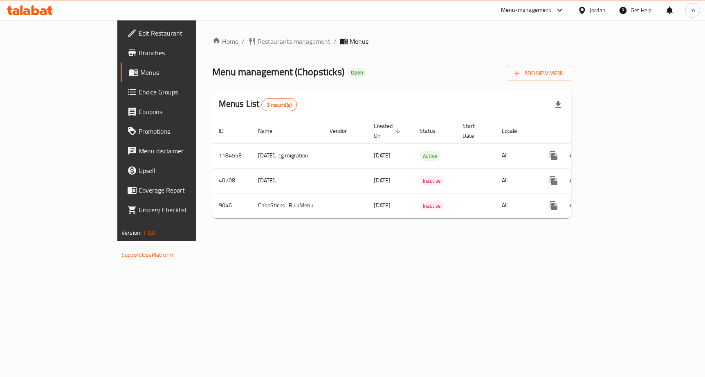 The height and width of the screenshot is (377, 705). Describe the element at coordinates (597, 10) in the screenshot. I see `div: Jordan` at that location.